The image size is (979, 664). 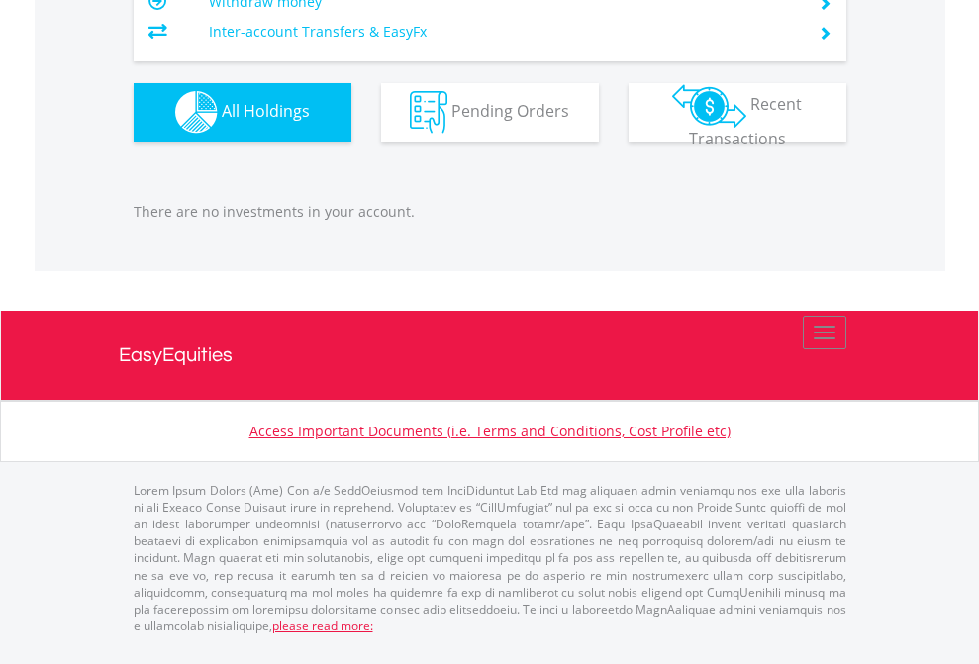 I want to click on a: Access Important Documents (i.e. Terms and Conditions, Cost Profile etc), so click(x=490, y=430).